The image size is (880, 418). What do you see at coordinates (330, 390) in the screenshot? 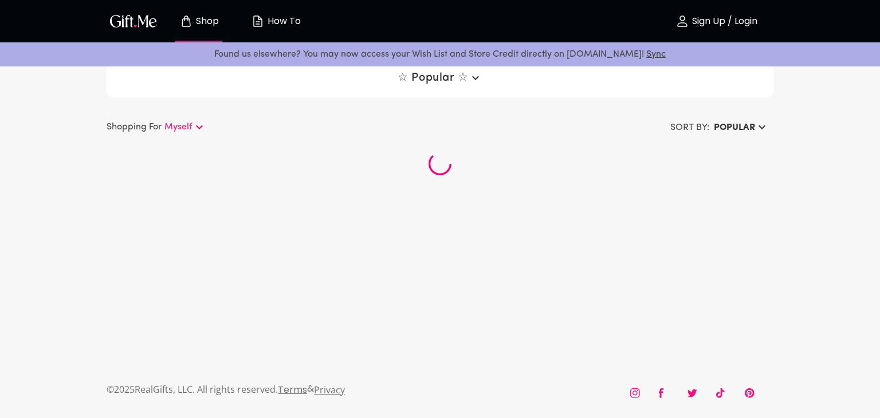
I see `a: Privacy` at bounding box center [330, 390].